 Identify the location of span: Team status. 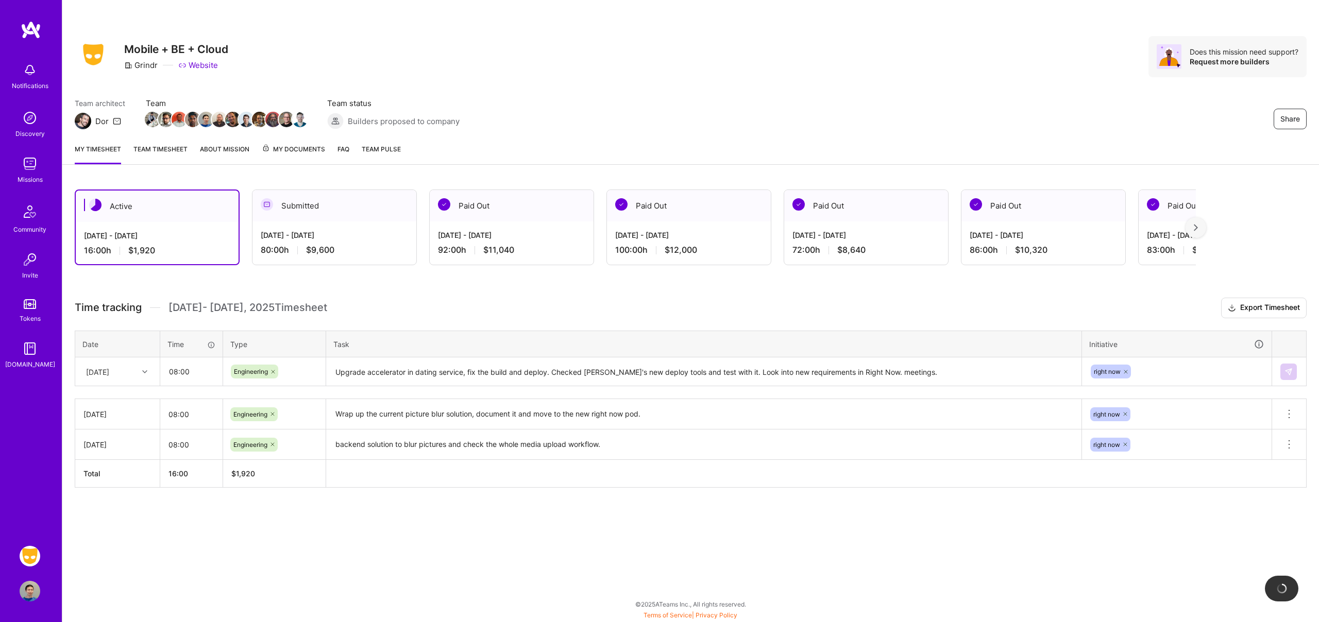
(393, 103).